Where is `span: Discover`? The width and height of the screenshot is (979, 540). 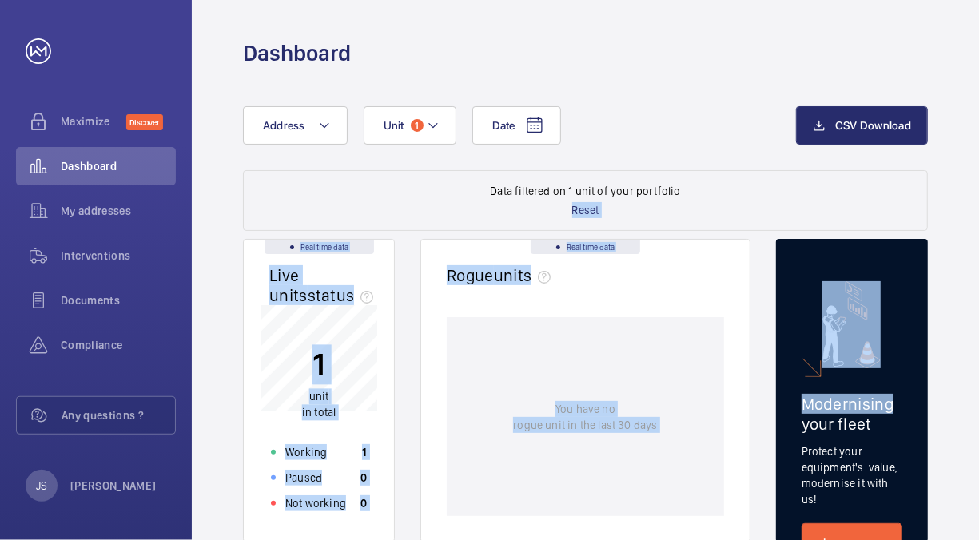
span: Discover is located at coordinates (145, 122).